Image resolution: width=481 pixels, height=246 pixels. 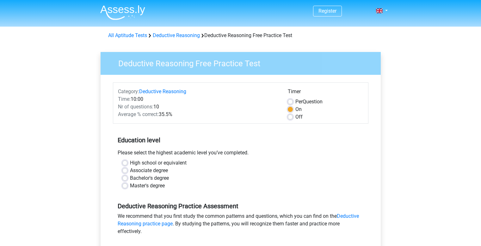 What do you see at coordinates (198, 99) in the screenshot?
I see `div: 10:00` at bounding box center [198, 99].